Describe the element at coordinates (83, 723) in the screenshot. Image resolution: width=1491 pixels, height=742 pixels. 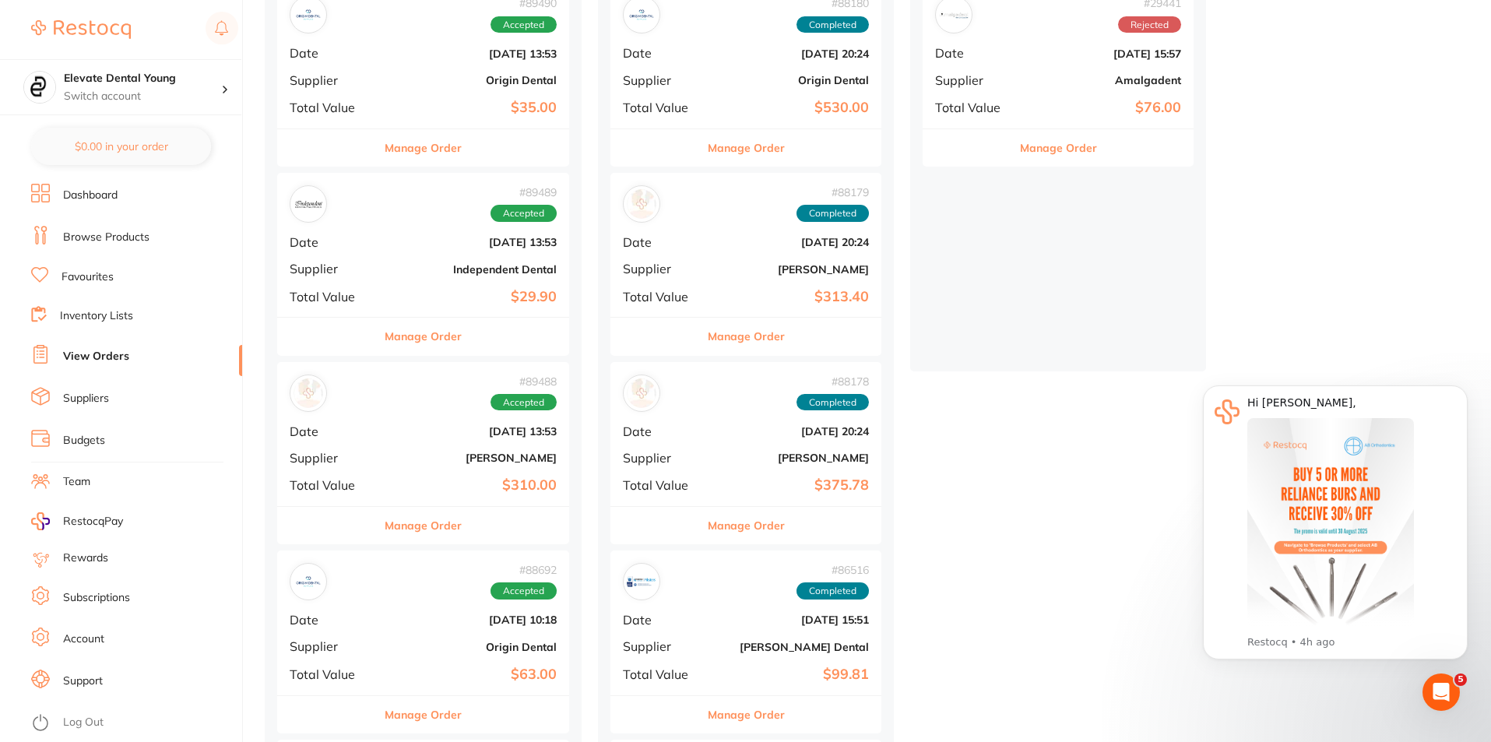
I see `a: Log Out` at that location.